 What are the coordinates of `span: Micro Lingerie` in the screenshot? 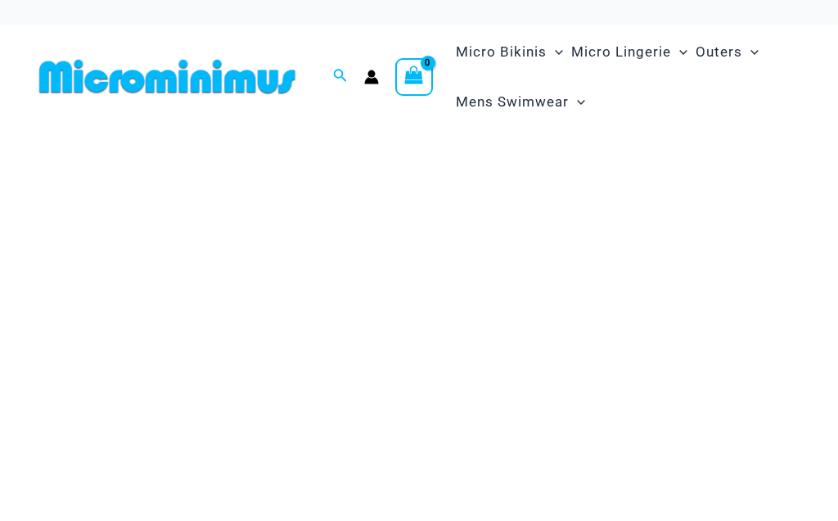 It's located at (621, 52).